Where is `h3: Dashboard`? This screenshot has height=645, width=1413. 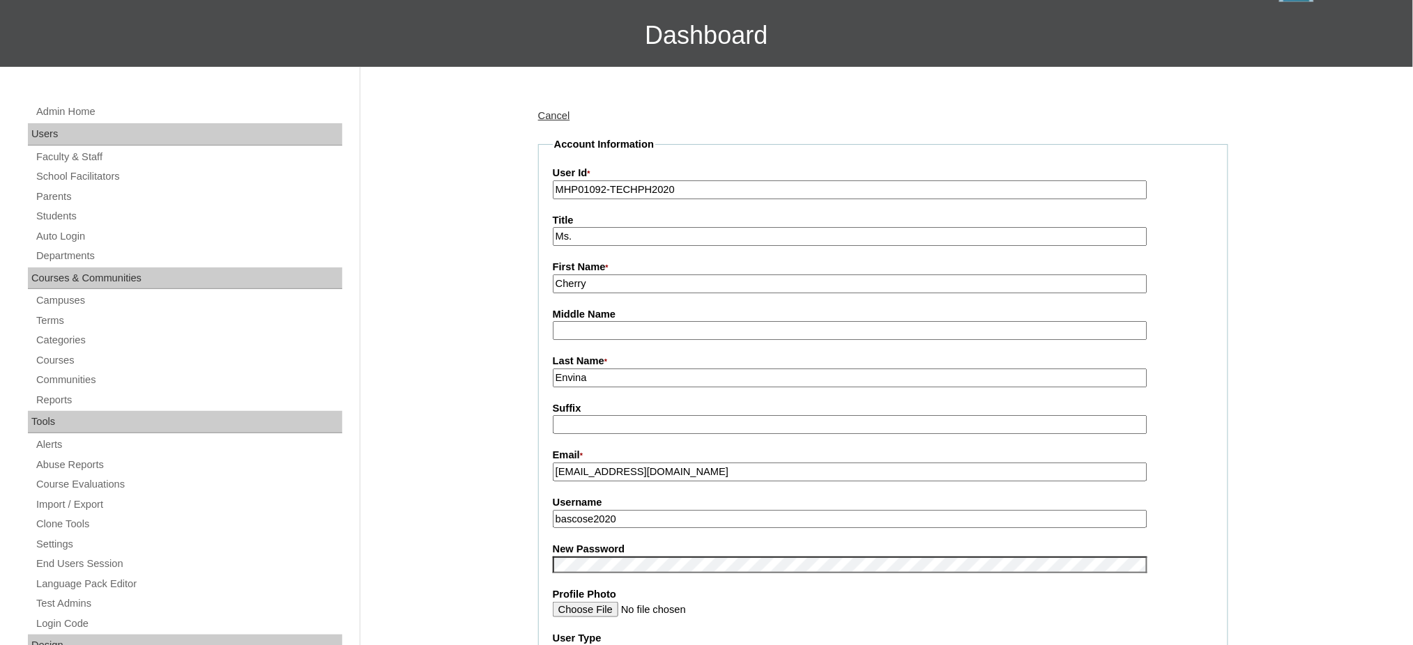
h3: Dashboard is located at coordinates (706, 36).